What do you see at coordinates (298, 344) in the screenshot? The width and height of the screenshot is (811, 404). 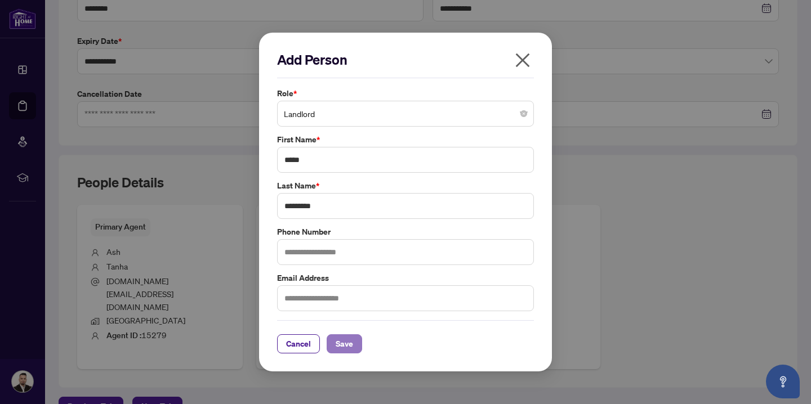 I see `button: Cancel` at bounding box center [298, 344].